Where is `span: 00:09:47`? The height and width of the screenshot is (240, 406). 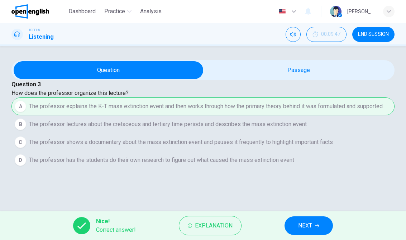
span: 00:09:47 is located at coordinates (331, 34).